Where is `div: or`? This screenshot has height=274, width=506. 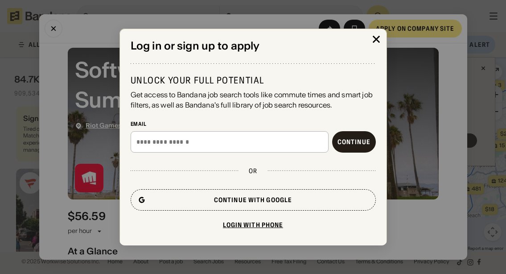 div: or is located at coordinates (253, 171).